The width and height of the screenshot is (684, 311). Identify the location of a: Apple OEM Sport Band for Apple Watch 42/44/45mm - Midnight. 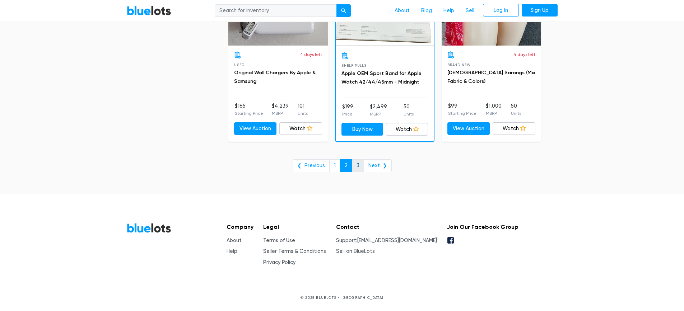
(381, 78).